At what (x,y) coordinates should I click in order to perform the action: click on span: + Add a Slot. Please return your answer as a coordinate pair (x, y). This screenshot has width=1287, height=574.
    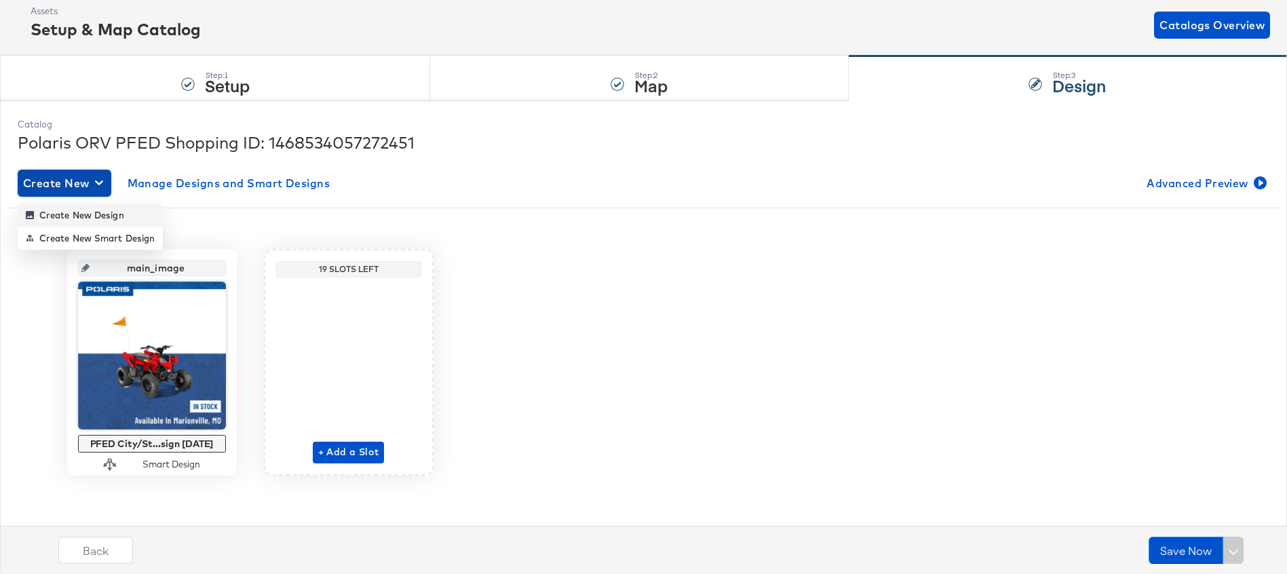
    Looking at the image, I should click on (349, 452).